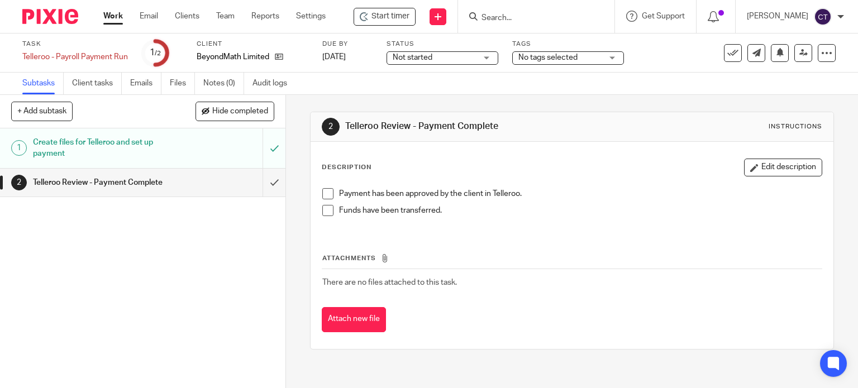  Describe the element at coordinates (310, 16) in the screenshot. I see `a: Settings` at that location.